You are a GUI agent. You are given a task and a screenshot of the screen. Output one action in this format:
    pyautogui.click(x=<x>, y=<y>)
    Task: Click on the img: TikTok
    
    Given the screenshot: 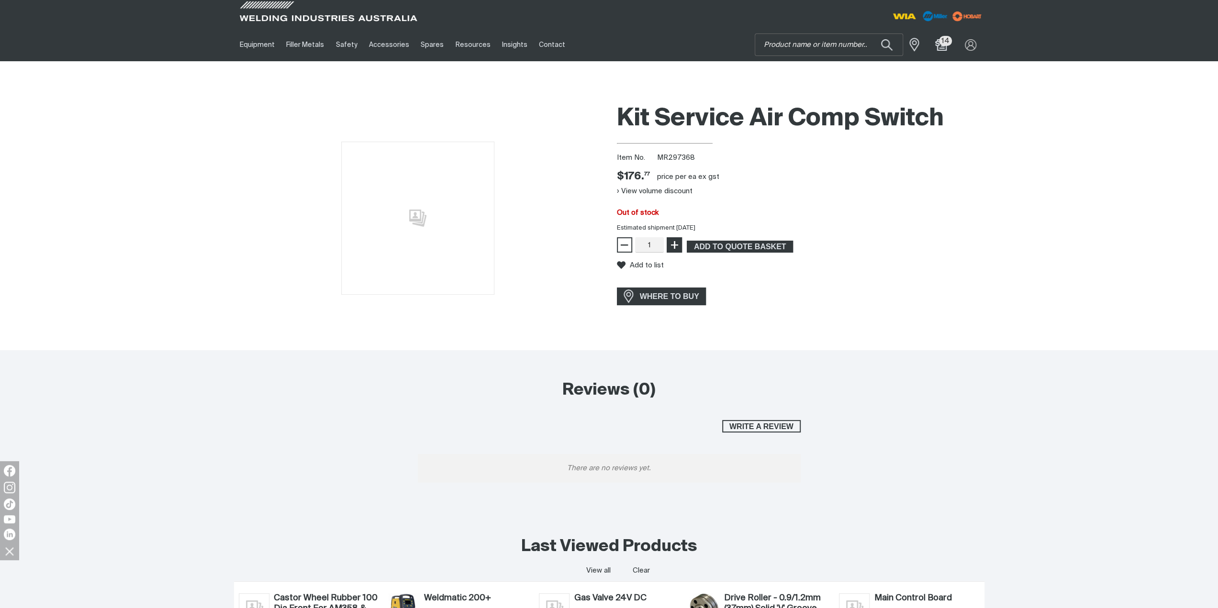 What is the action you would take?
    pyautogui.click(x=10, y=504)
    